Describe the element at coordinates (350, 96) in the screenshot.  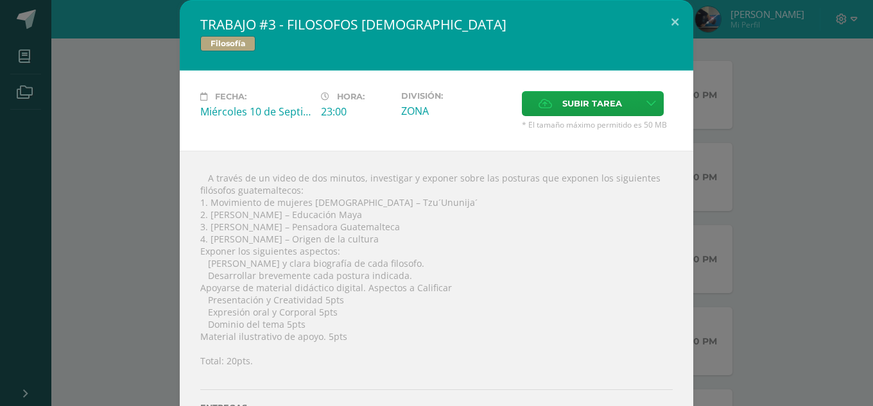
I see `span: Hora:` at that location.